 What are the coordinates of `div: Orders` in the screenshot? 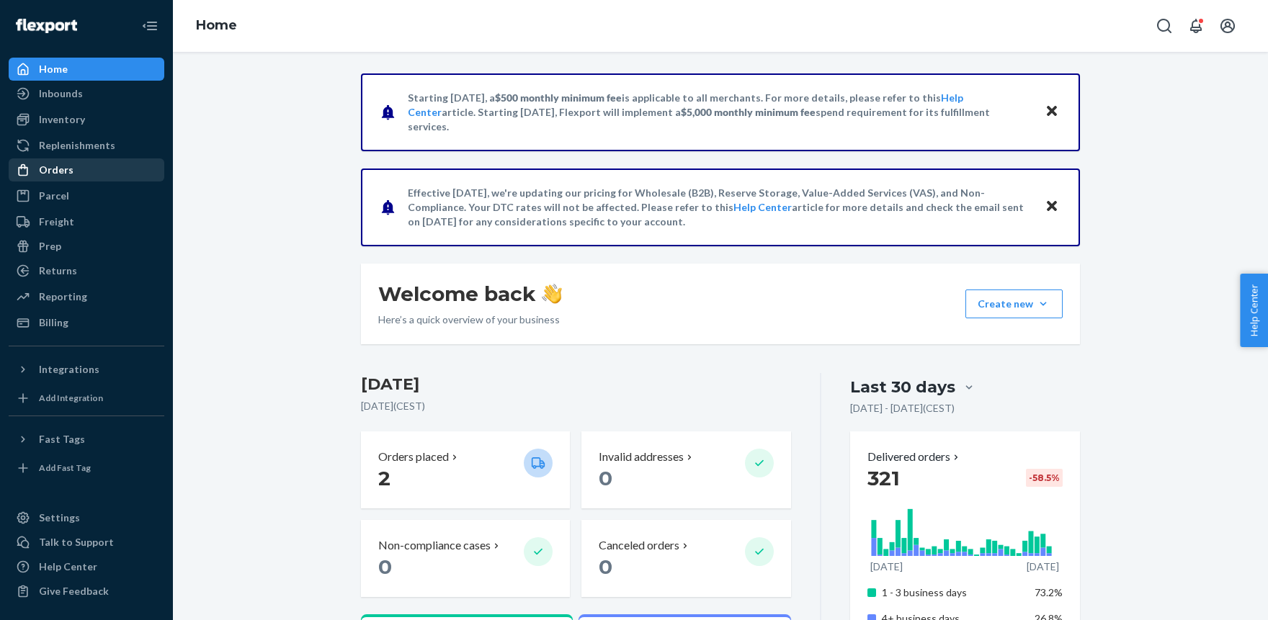 It's located at (56, 170).